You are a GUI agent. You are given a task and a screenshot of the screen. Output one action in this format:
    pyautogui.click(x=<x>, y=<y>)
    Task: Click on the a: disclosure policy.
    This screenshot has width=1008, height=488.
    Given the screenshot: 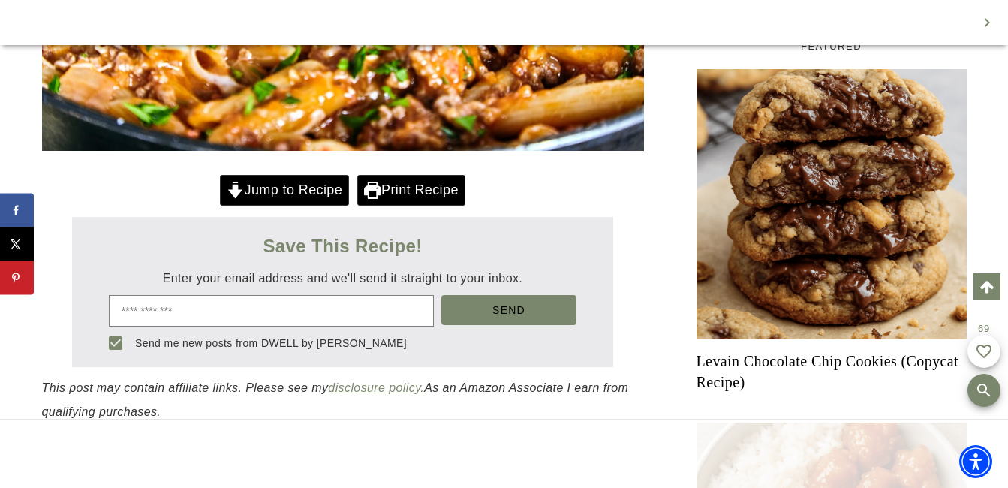 What is the action you would take?
    pyautogui.click(x=376, y=387)
    